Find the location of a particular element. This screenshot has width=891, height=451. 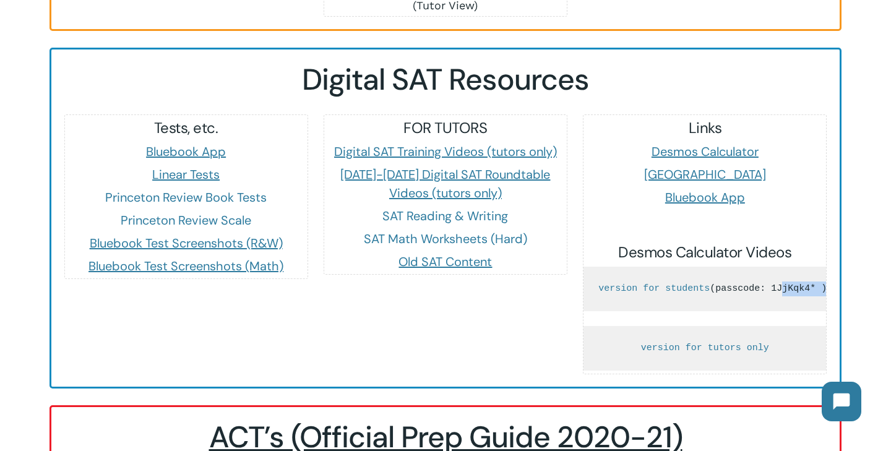

a: Princeton Review Scale is located at coordinates (186, 220).